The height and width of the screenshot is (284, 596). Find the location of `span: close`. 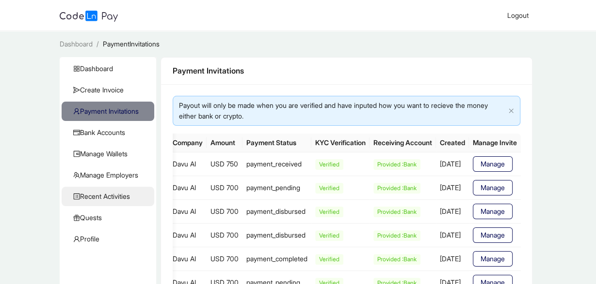

span: close is located at coordinates (511, 111).